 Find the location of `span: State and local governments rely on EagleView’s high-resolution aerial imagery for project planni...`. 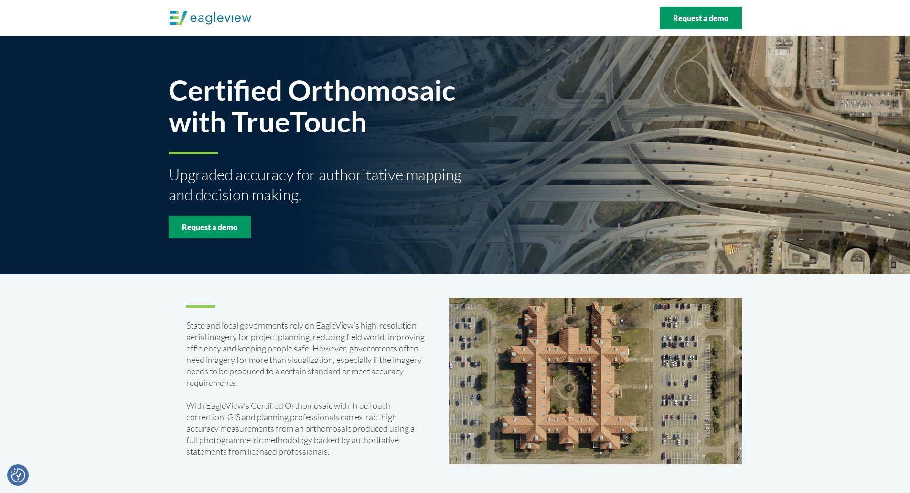

span: State and local governments rely on EagleView’s high-resolution aerial imagery for project planni... is located at coordinates (305, 388).